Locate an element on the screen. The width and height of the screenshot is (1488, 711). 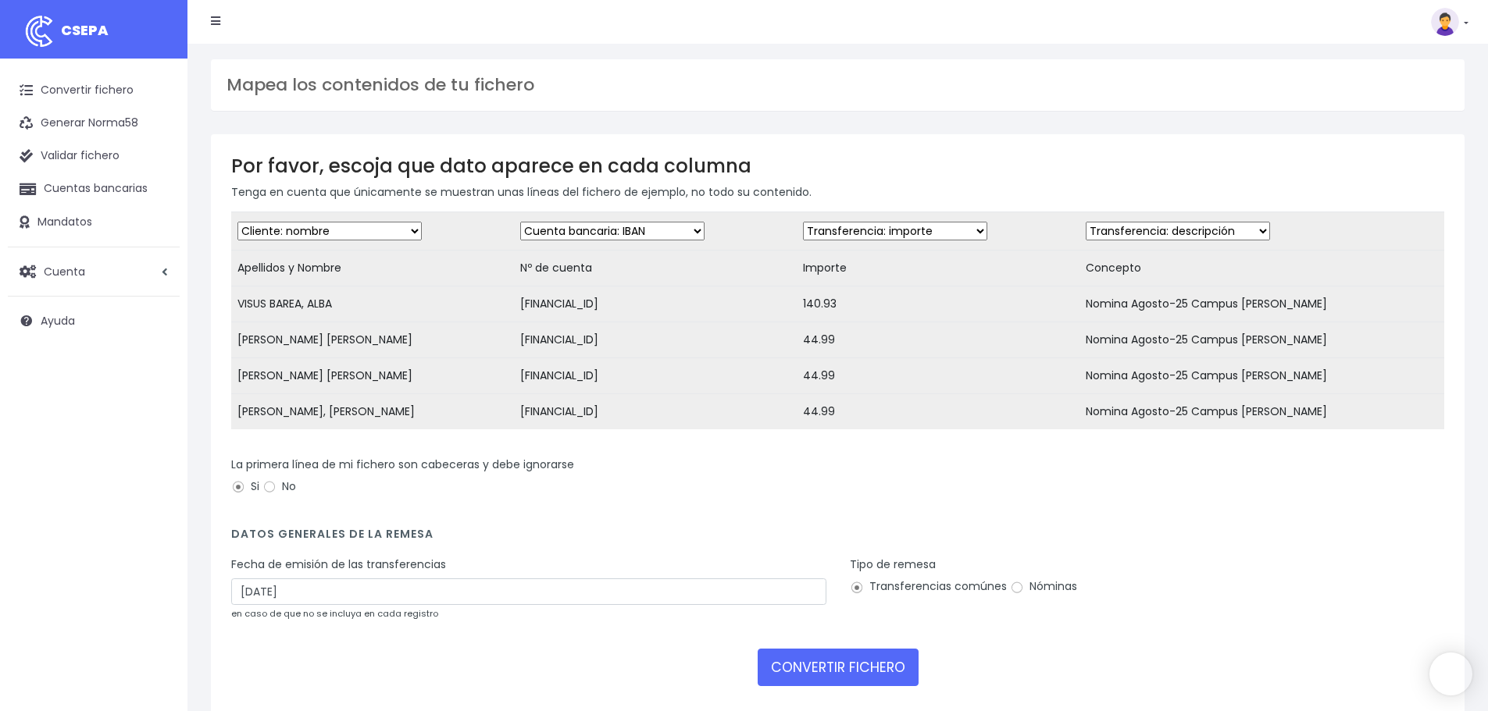
a: Cuentas bancarias is located at coordinates (94, 189).